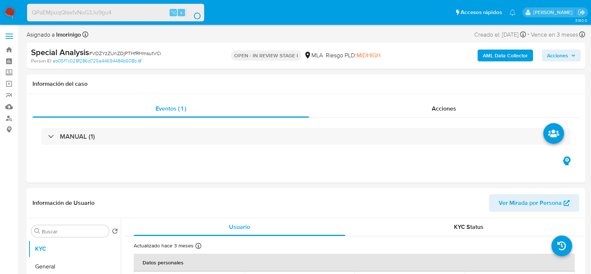 The image size is (591, 274). I want to click on input: Buscar, so click(74, 231).